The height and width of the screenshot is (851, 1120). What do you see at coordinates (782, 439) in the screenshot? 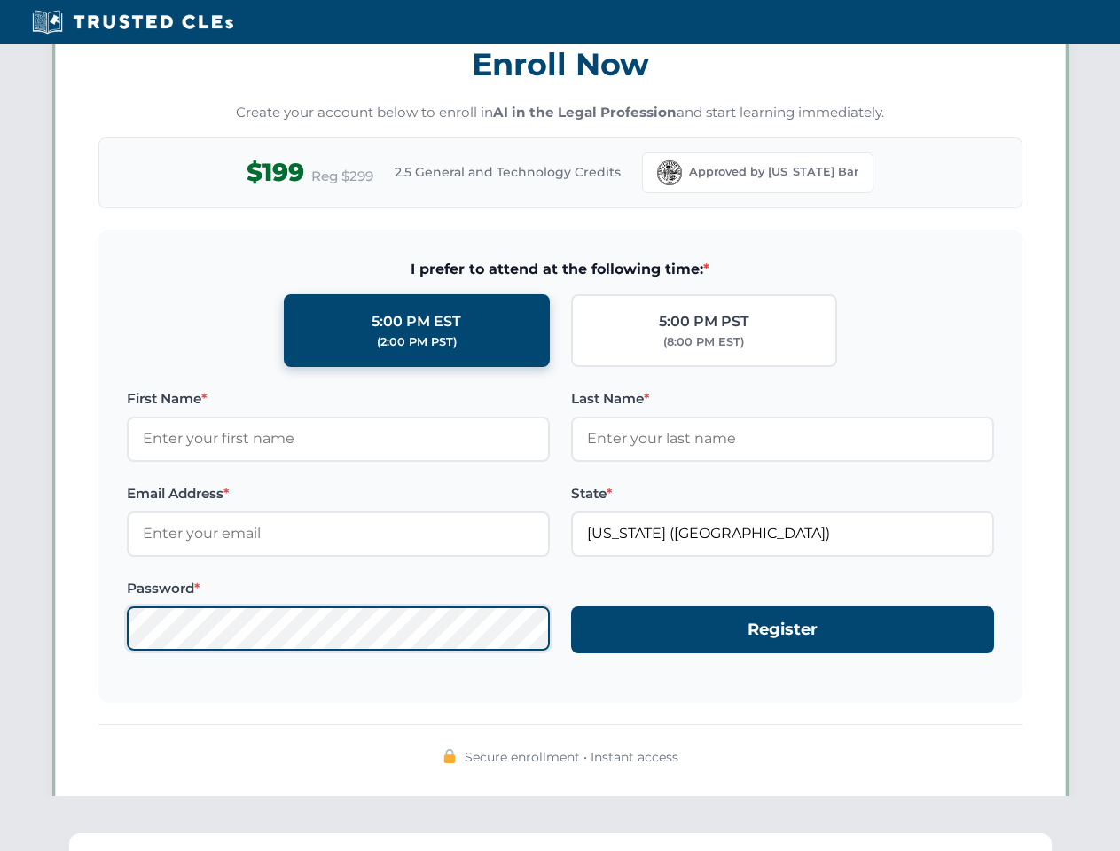
I see `input: Enter your last name` at bounding box center [782, 439].